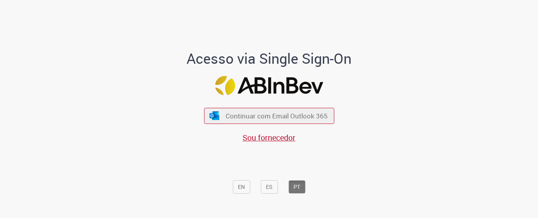 This screenshot has height=218, width=538. What do you see at coordinates (269, 116) in the screenshot?
I see `button: ícone Azure/Microsoft 360 Continuar com Email Outlook 365` at bounding box center [269, 116].